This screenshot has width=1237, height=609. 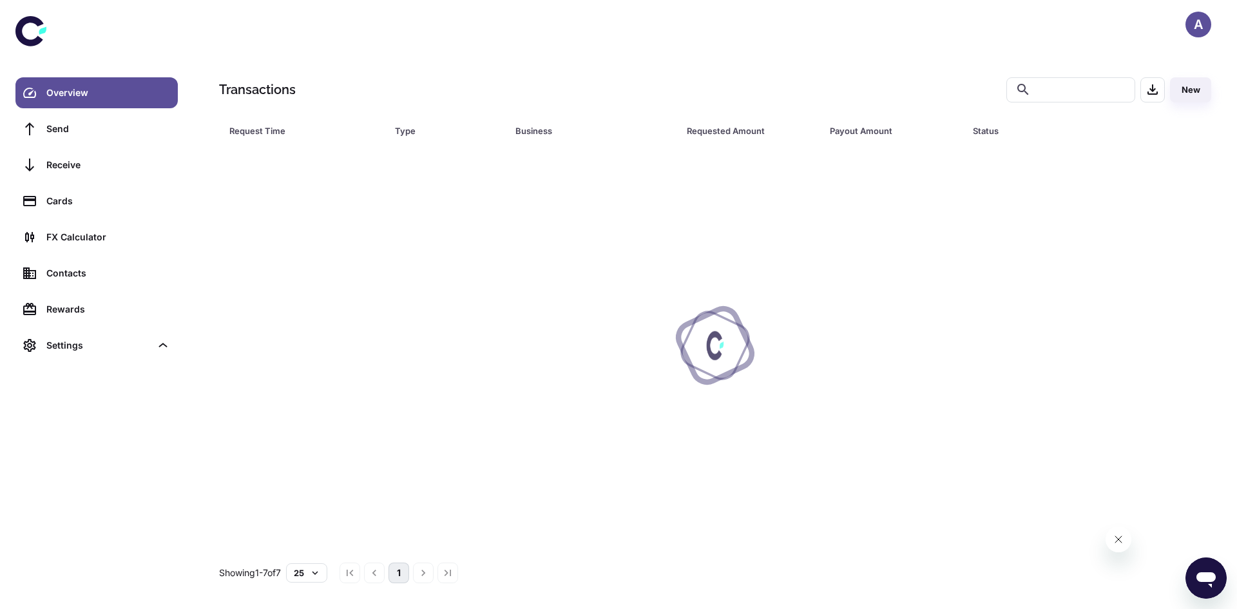 I want to click on div: A, so click(x=1199, y=24).